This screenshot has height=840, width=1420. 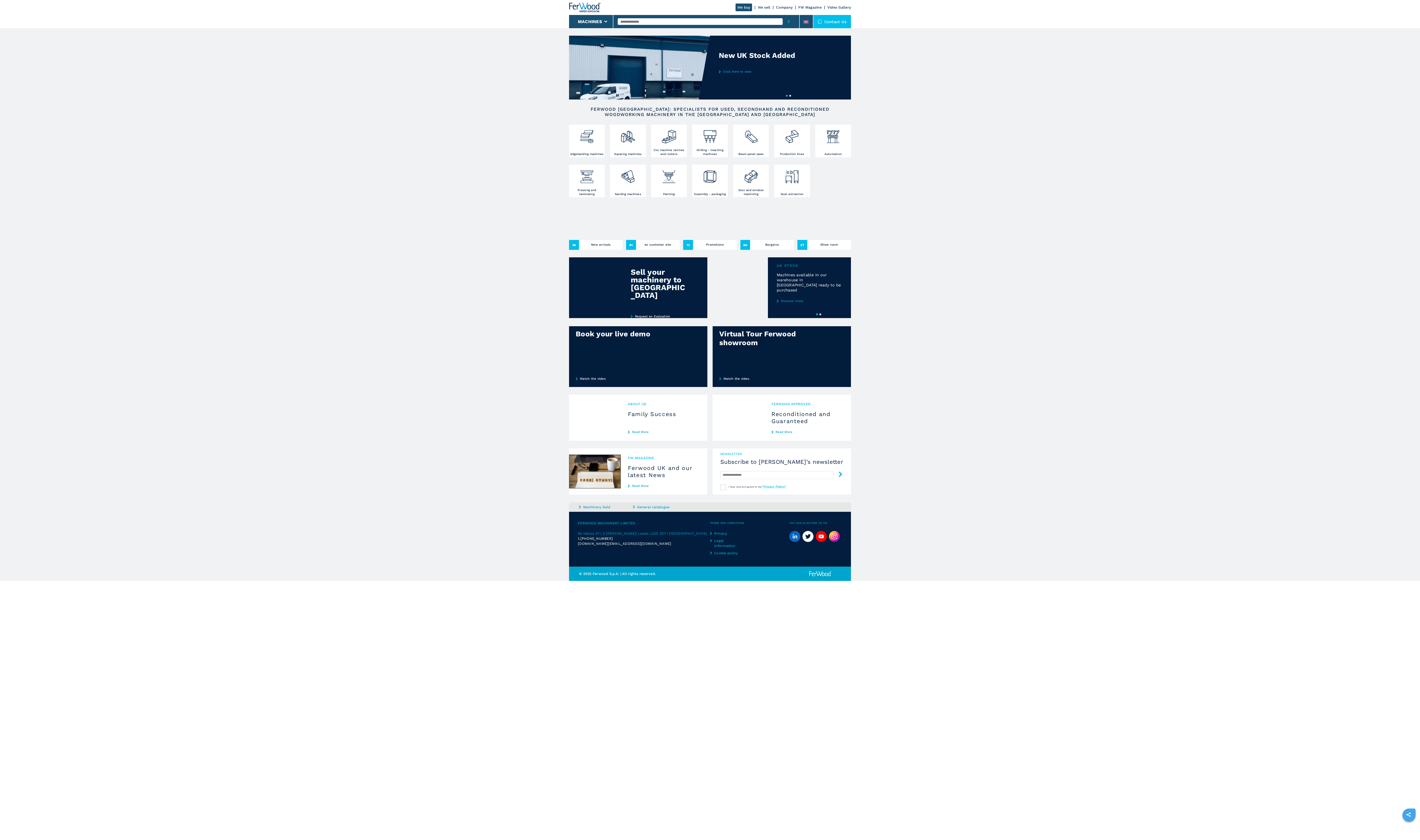 I want to click on a: Cookie policy, so click(x=725, y=553).